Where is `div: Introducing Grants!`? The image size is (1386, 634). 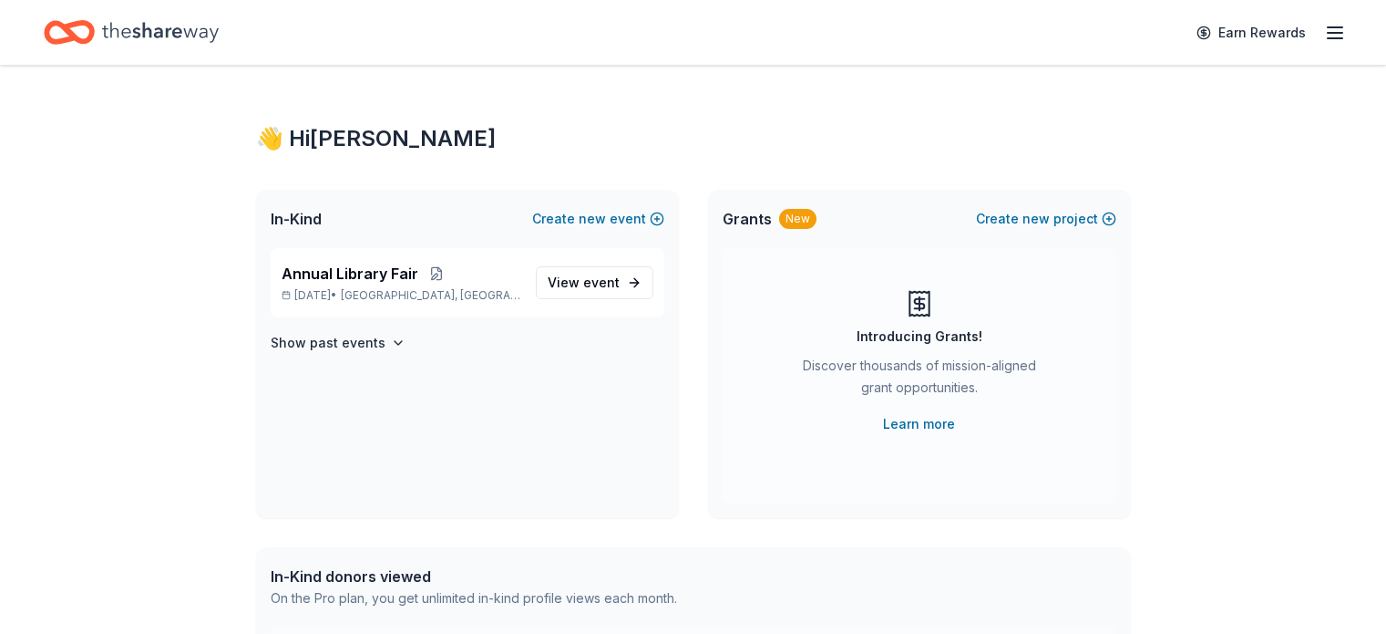 div: Introducing Grants! is located at coordinates (920, 336).